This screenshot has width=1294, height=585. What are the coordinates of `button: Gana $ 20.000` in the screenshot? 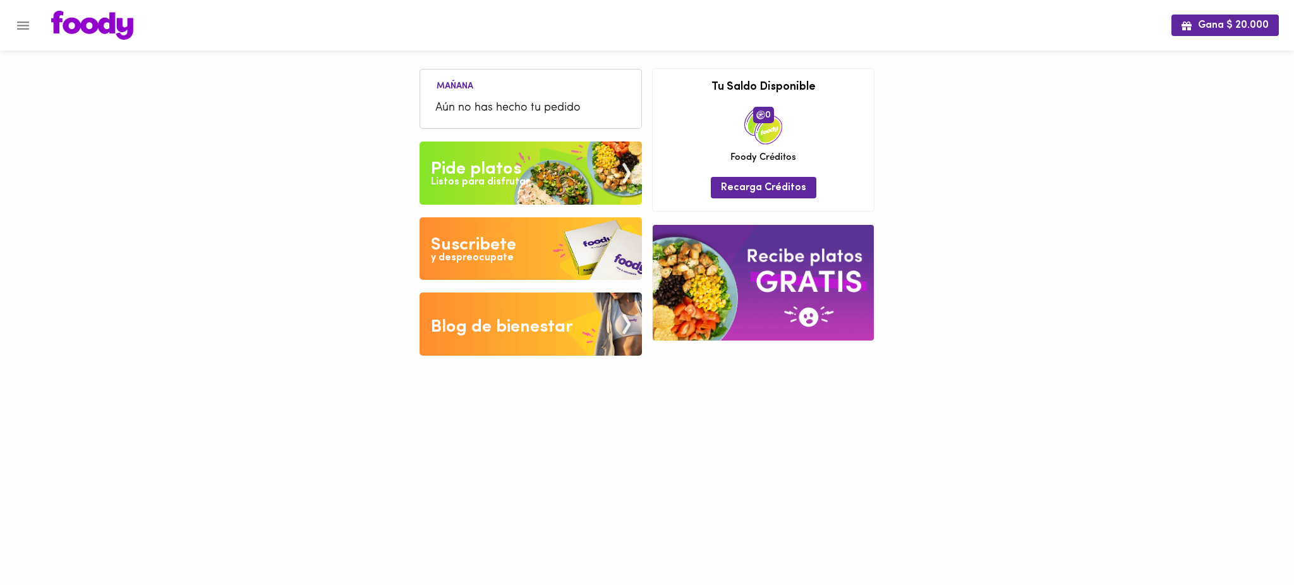 It's located at (1225, 25).